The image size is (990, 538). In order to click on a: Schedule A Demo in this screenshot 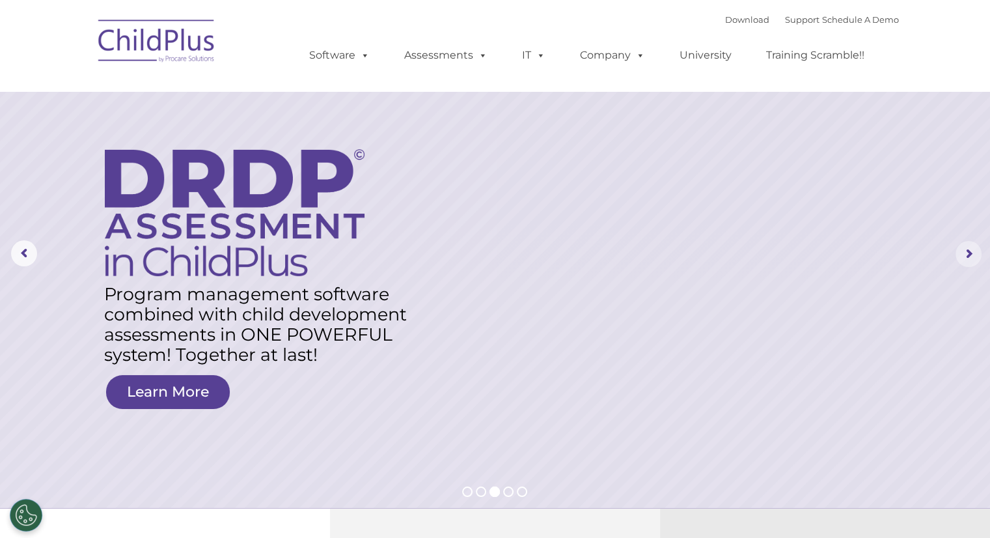, I will do `click(861, 20)`.